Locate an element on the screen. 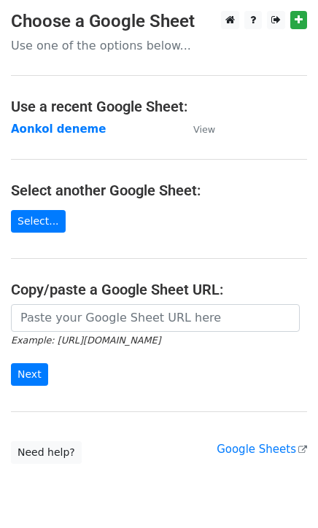 This screenshot has height=528, width=318. small: View is located at coordinates (204, 129).